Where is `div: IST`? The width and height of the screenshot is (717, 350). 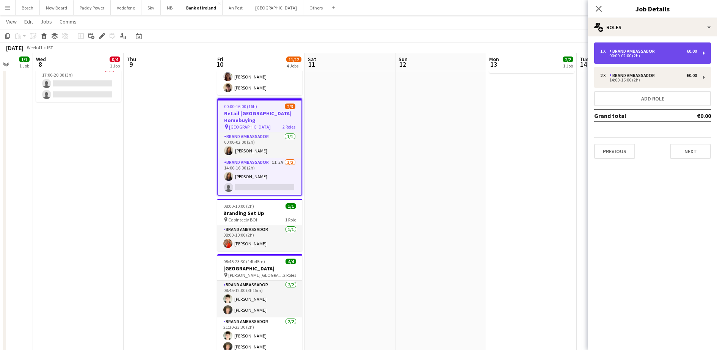 div: IST is located at coordinates (50, 47).